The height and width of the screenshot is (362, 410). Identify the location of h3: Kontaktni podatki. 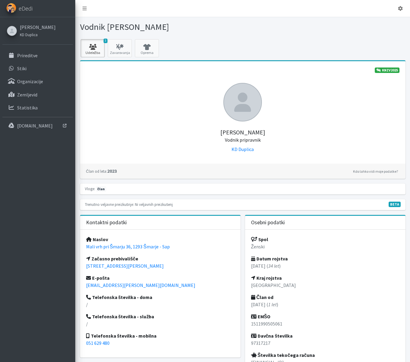
(106, 222).